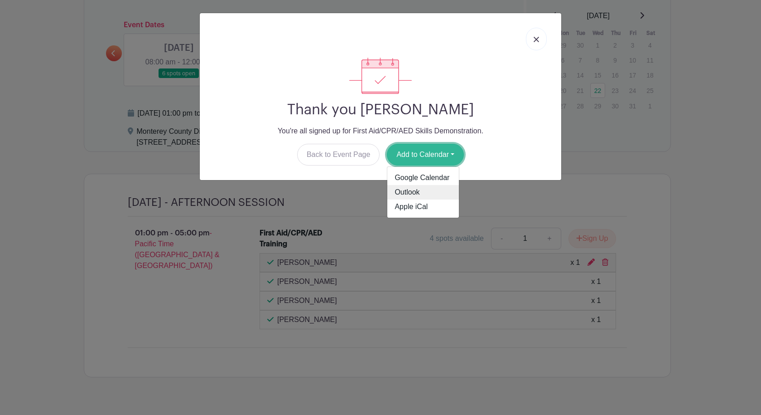  I want to click on img: close_button-5f87c8562297e5c2d7936805f587ecaba9071eb48480494691a3f1689db116b3.svg, so click(537, 39).